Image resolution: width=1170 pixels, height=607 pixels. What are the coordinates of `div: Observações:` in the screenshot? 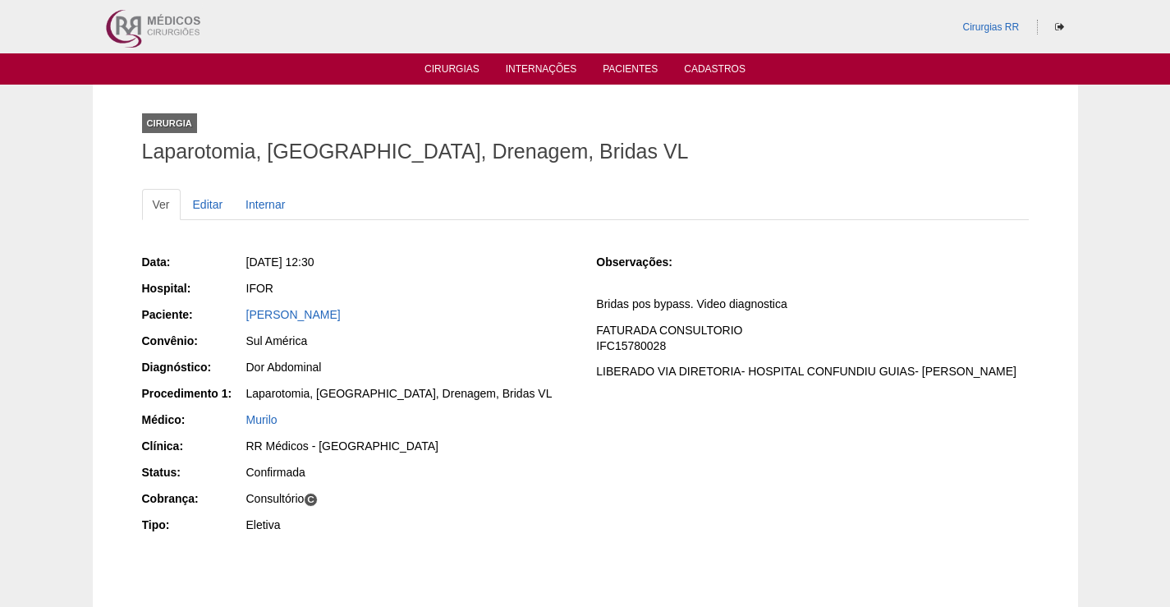 It's located at (647, 262).